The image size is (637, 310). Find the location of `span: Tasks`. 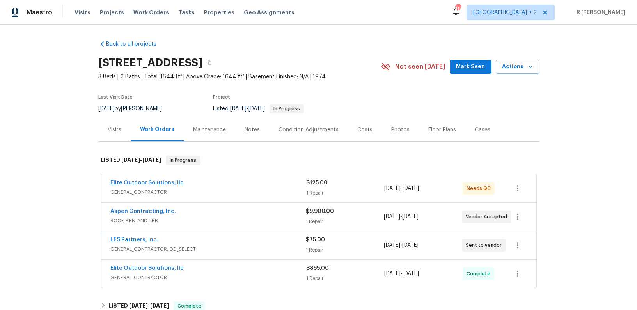

span: Tasks is located at coordinates (187, 12).